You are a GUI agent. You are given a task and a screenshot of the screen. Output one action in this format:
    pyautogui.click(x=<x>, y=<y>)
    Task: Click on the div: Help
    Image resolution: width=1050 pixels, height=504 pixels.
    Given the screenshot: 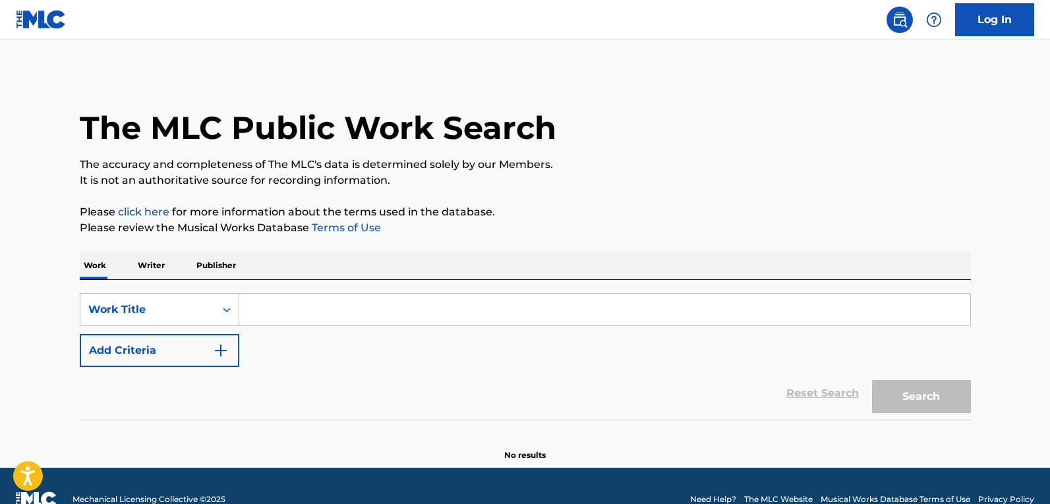 What is the action you would take?
    pyautogui.click(x=934, y=20)
    